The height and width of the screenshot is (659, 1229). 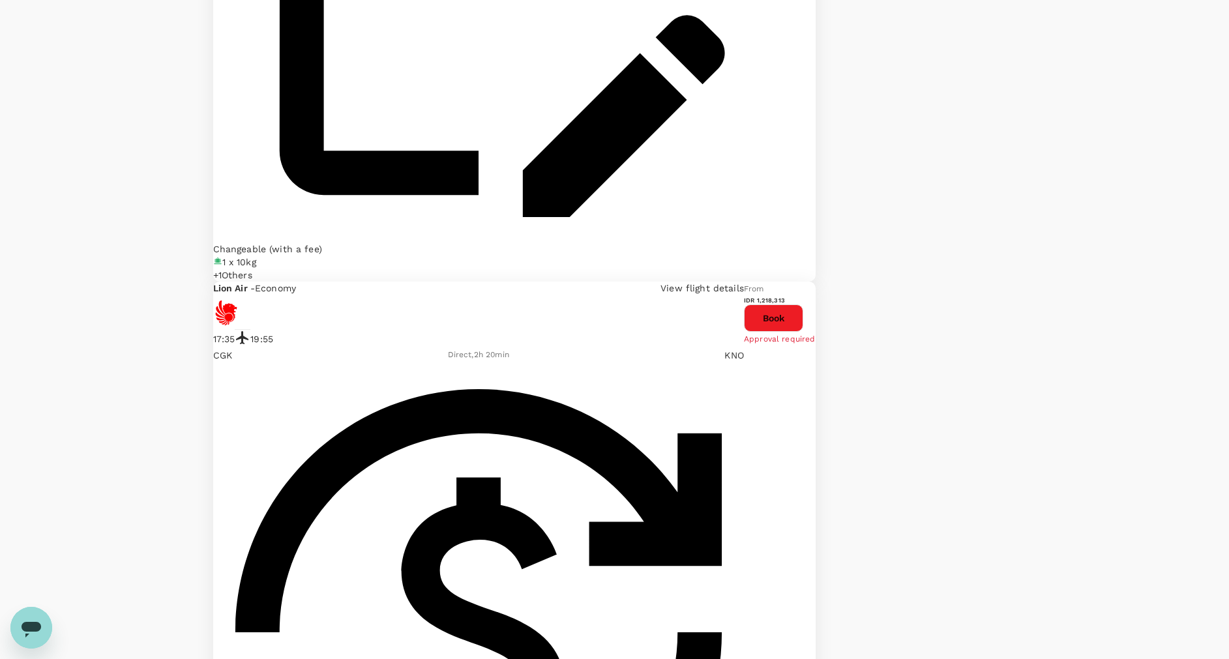 What do you see at coordinates (237, 275) in the screenshot?
I see `span: Others` at bounding box center [237, 275].